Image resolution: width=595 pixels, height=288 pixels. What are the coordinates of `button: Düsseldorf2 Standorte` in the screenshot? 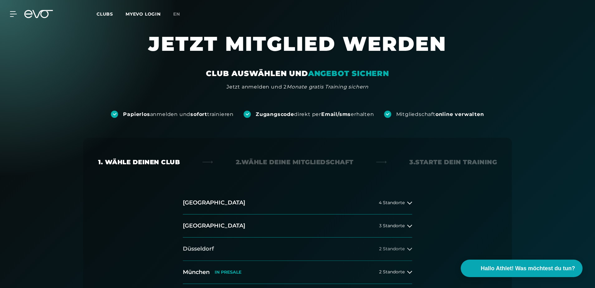 It's located at (297, 249).